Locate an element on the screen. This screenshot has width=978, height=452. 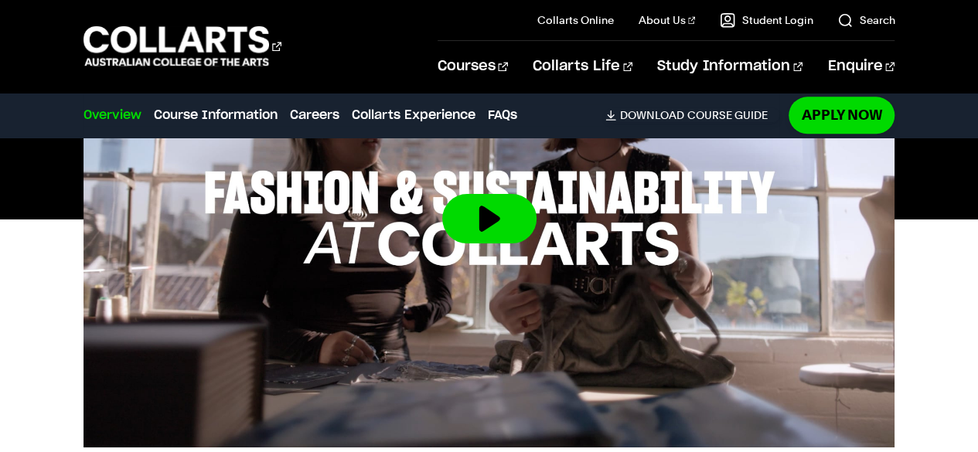
a: Study Information is located at coordinates (730, 66).